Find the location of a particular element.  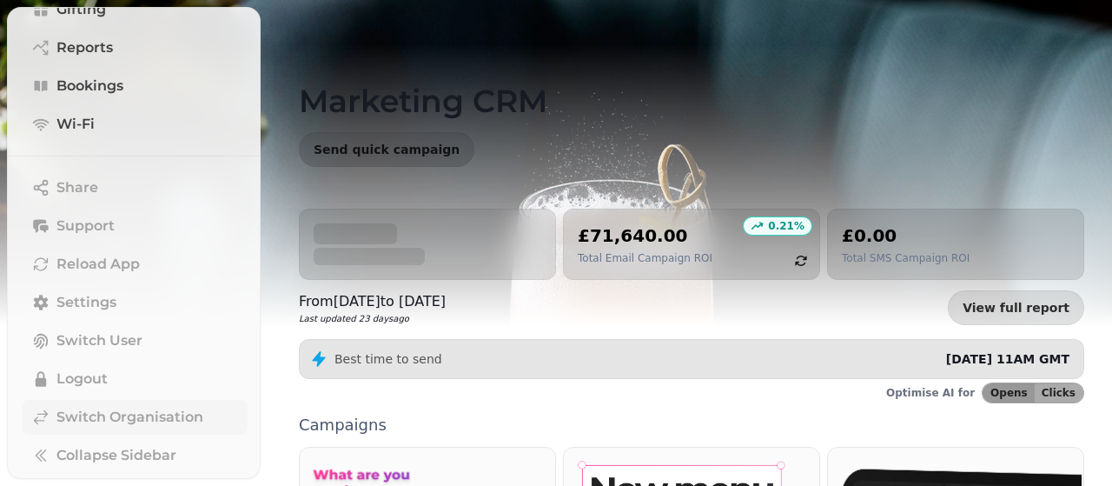

a: Bookings is located at coordinates (135, 86).